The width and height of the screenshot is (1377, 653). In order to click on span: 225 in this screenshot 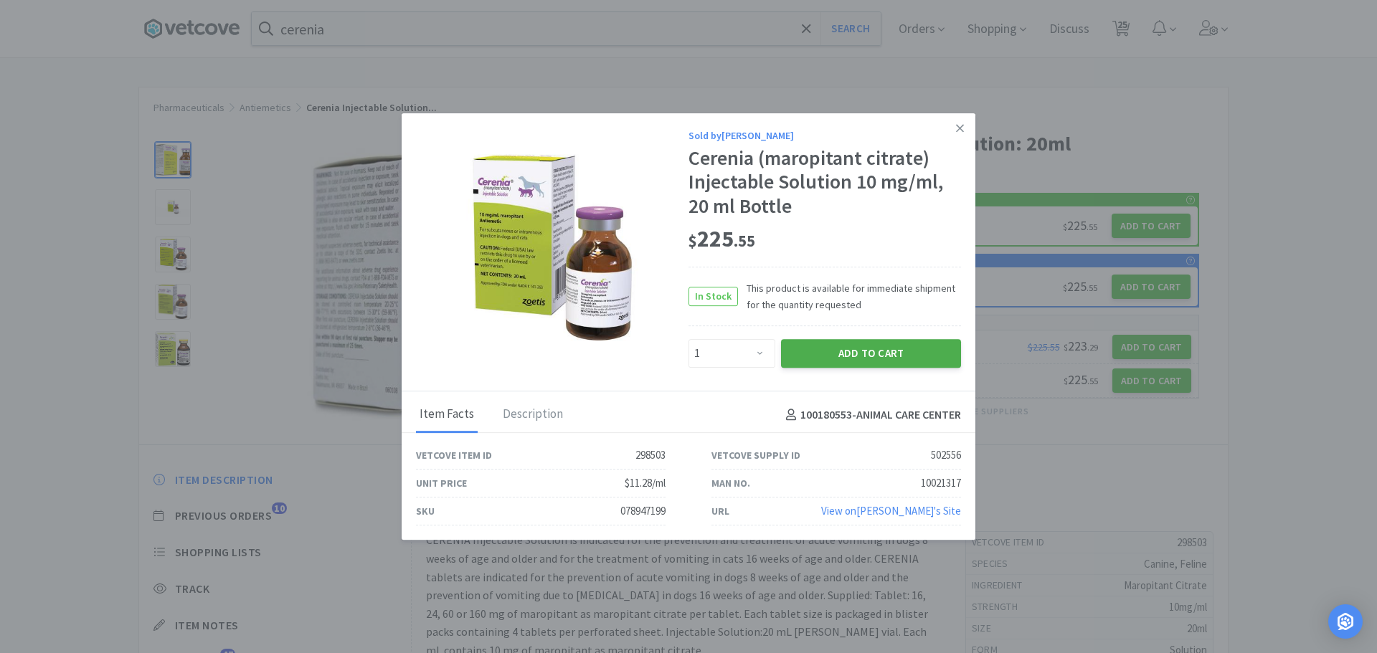, I will do `click(722, 239)`.